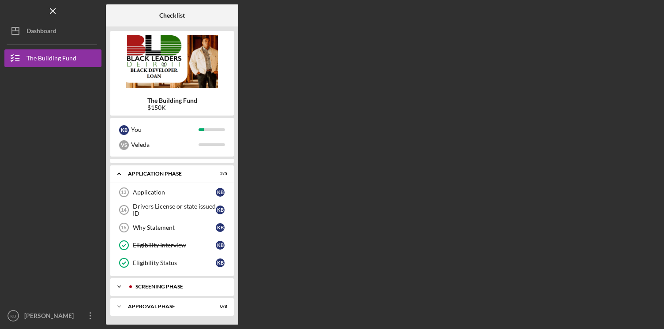 Image resolution: width=664 pixels, height=329 pixels. Describe the element at coordinates (172, 62) in the screenshot. I see `img: Product logo` at that location.